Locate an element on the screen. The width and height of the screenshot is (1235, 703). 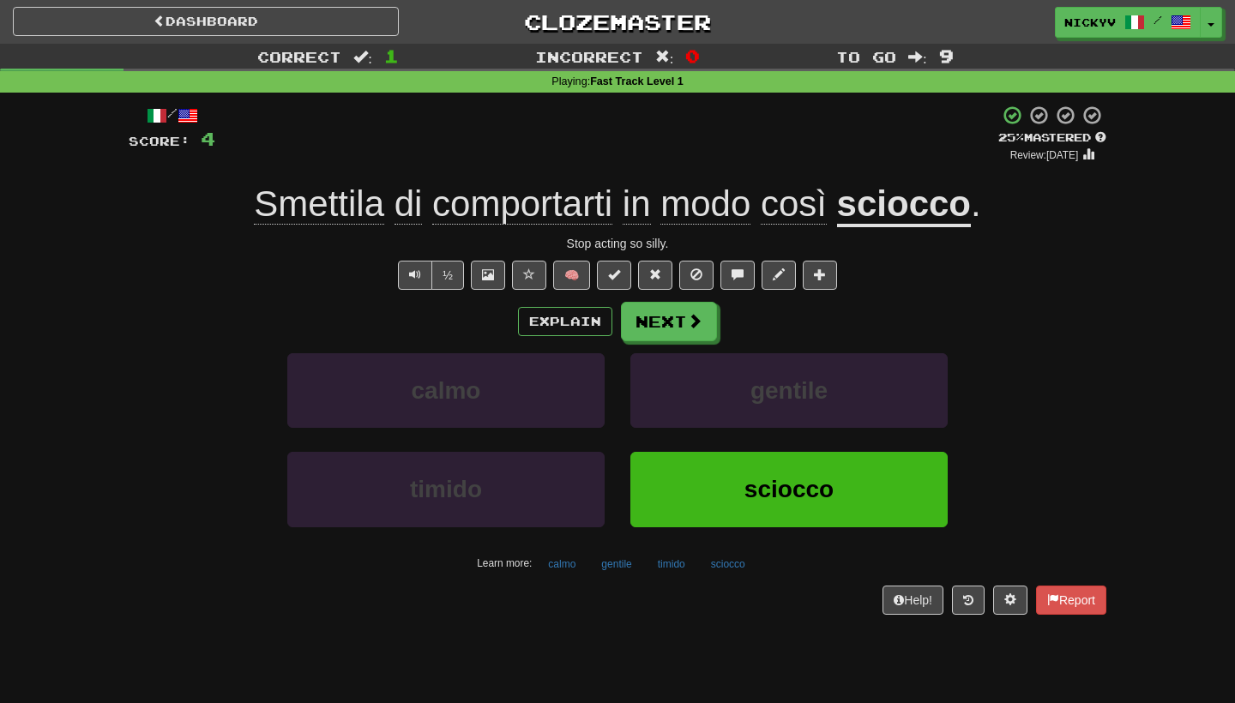
span: 25 % is located at coordinates (1011, 137).